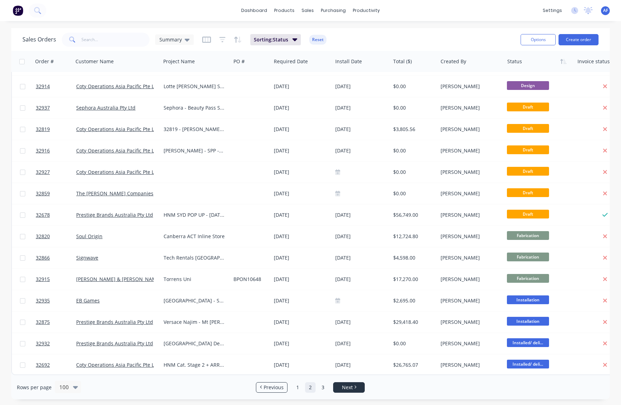 This screenshot has height=405, width=621. What do you see at coordinates (250, 279) in the screenshot?
I see `div: BPON10648` at bounding box center [250, 279].